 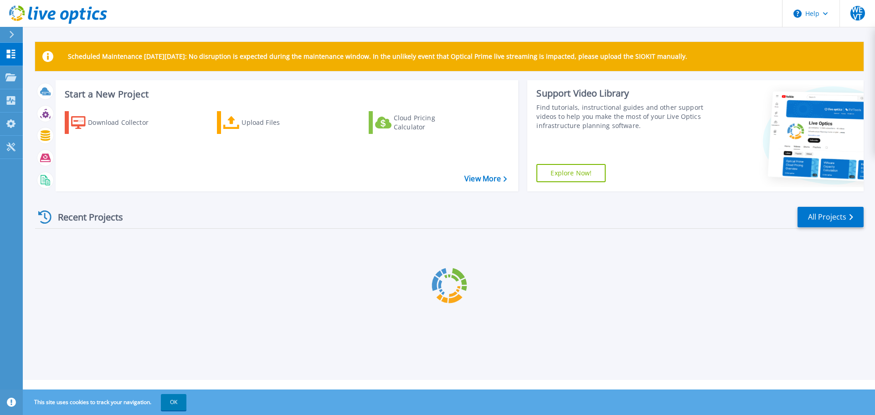 I want to click on div: Upload Files, so click(x=278, y=123).